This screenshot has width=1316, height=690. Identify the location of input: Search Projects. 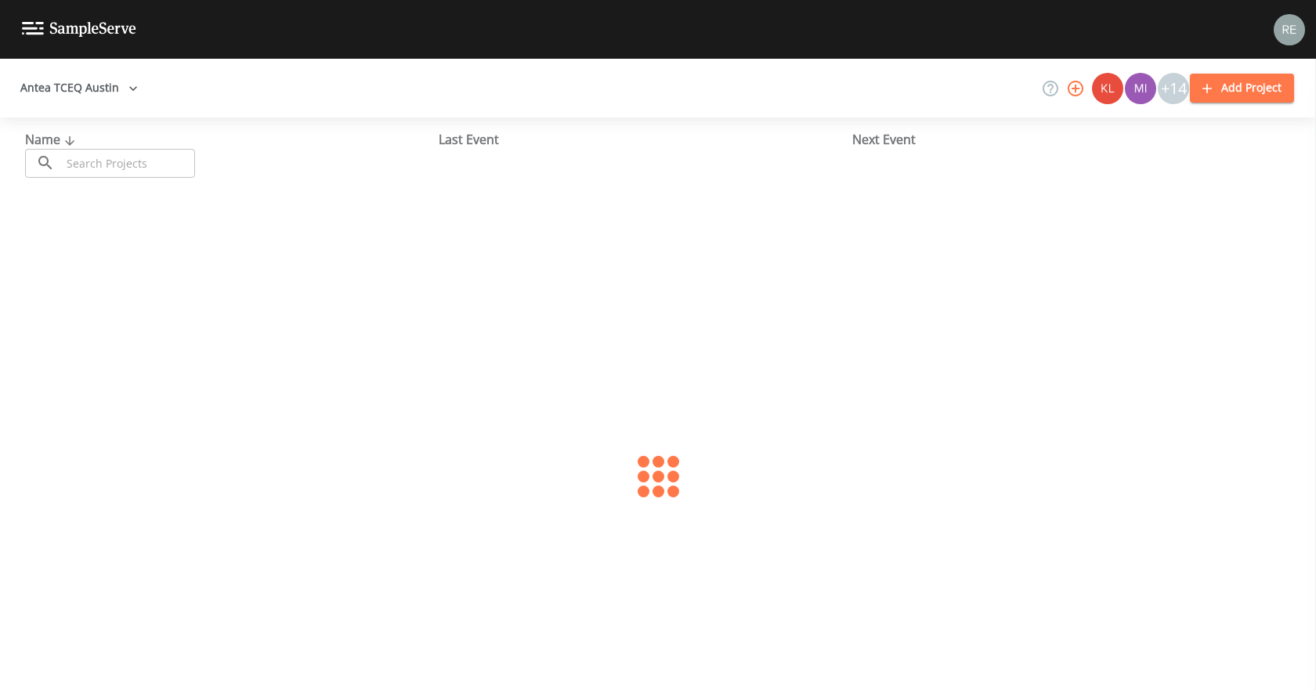
(128, 163).